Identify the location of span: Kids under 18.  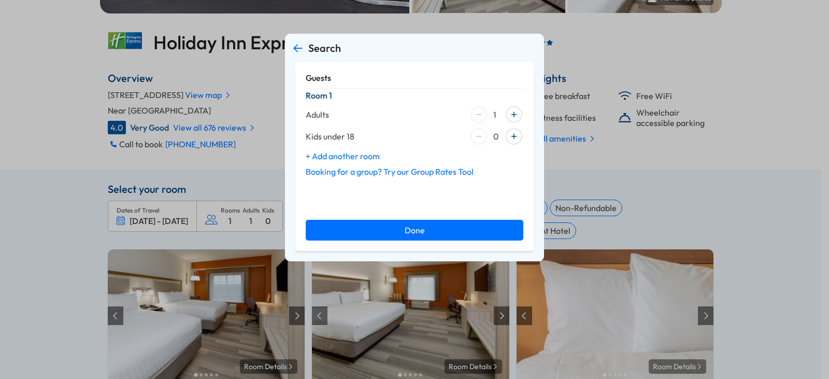
(330, 136).